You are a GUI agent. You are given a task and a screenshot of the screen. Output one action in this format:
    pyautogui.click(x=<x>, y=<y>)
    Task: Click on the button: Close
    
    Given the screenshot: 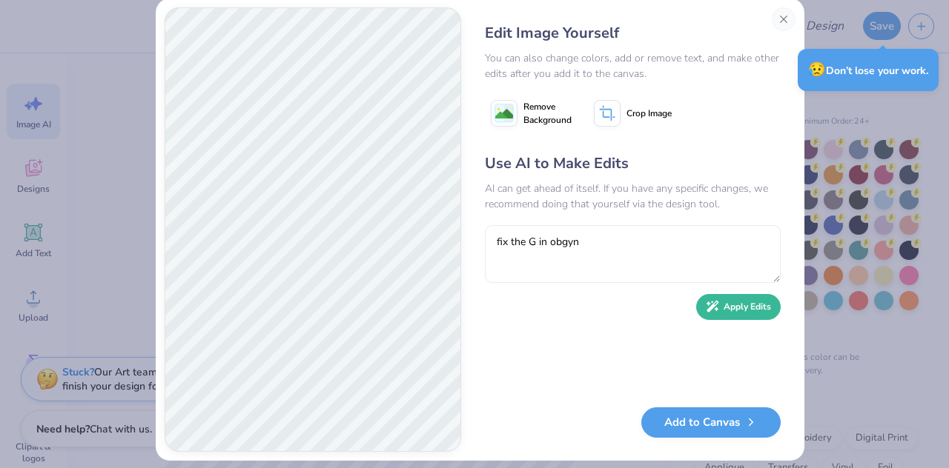 What is the action you would take?
    pyautogui.click(x=783, y=19)
    